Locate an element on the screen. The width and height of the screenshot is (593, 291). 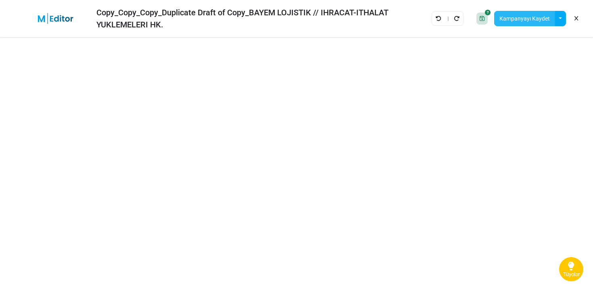
button: Kampanyayı Kaydet is located at coordinates (524, 19).